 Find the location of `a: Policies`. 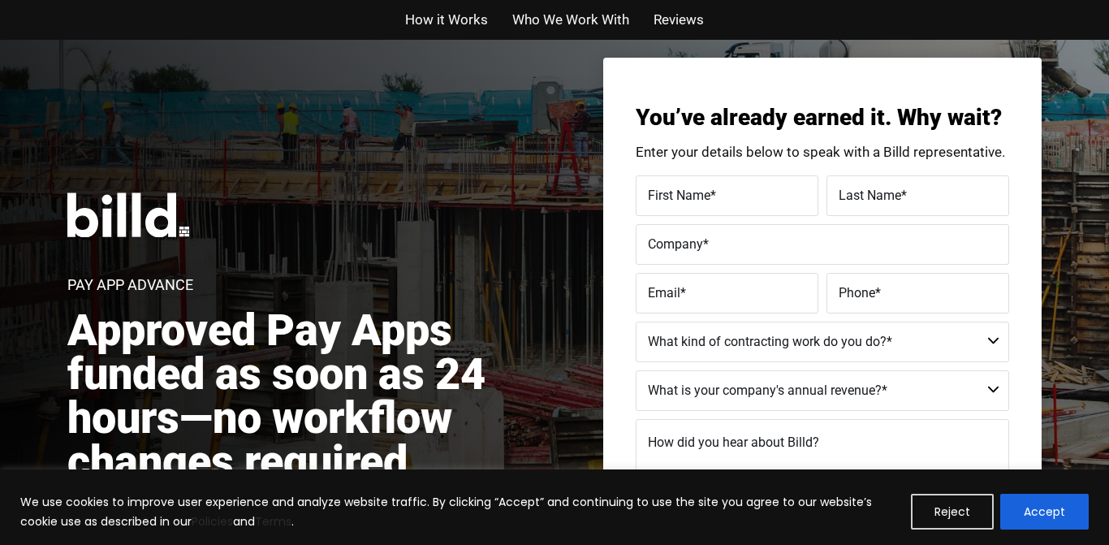

a: Policies is located at coordinates (212, 521).